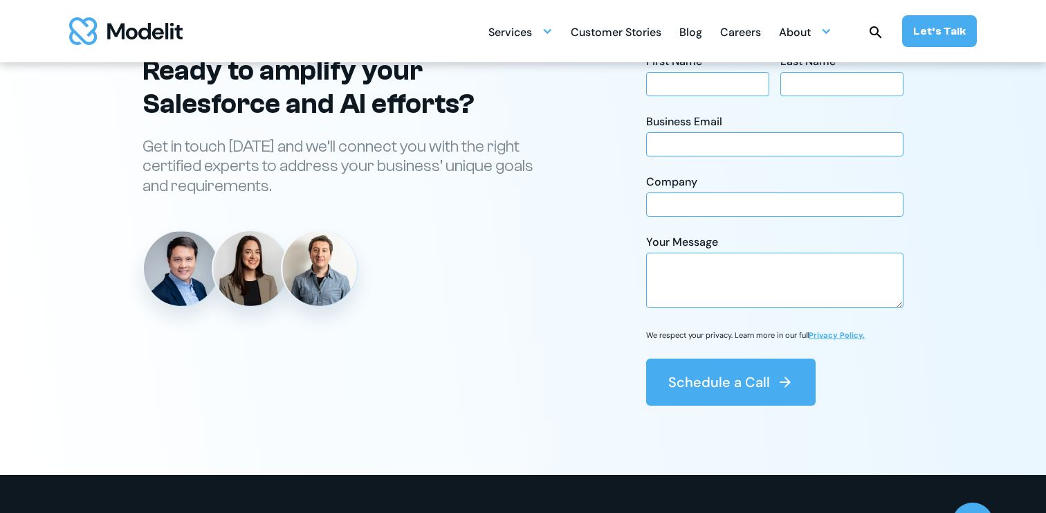 The width and height of the screenshot is (1046, 513). Describe the element at coordinates (320, 269) in the screenshot. I see `img: Diego Febles` at that location.